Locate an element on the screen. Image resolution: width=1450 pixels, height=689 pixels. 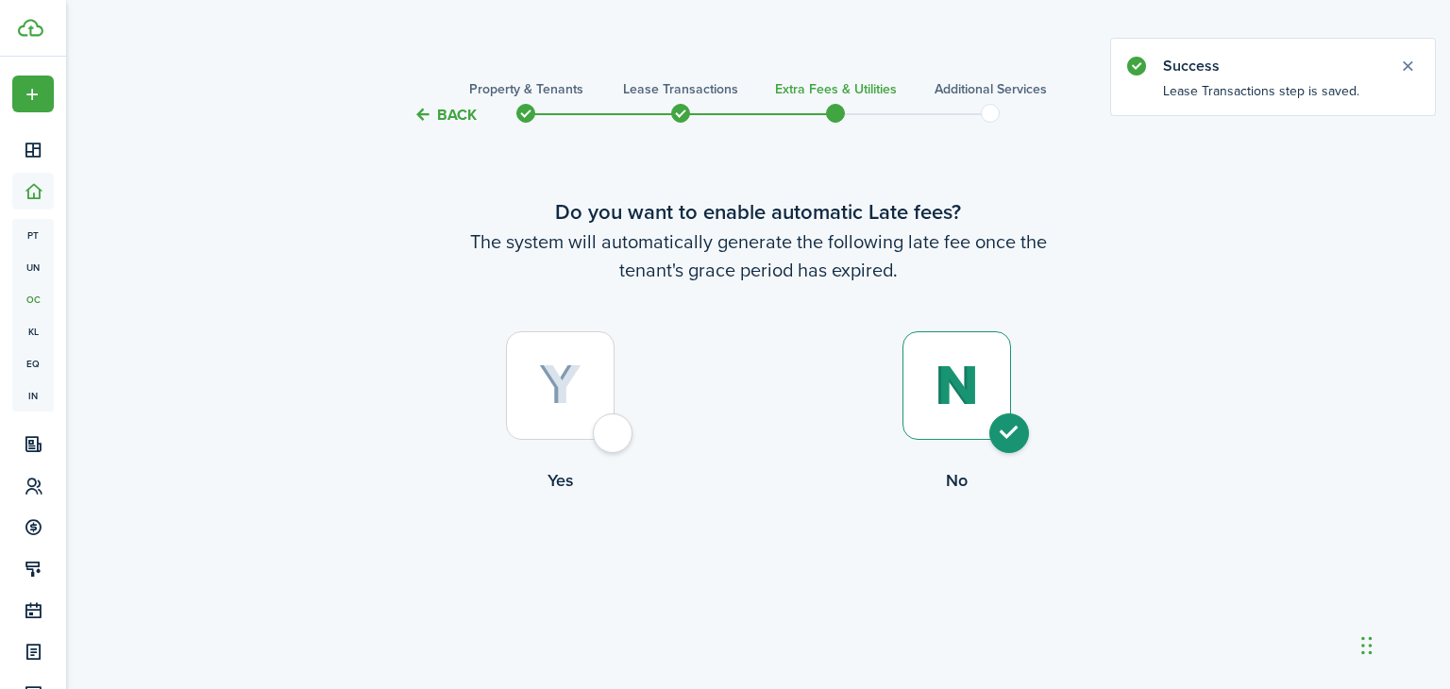
a: oc is located at coordinates (33, 299).